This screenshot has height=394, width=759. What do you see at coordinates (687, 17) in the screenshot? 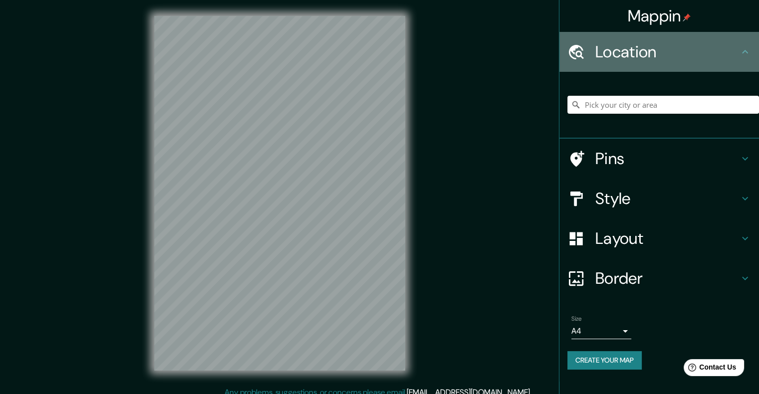
I see `img: pin-icon.png` at bounding box center [687, 17].